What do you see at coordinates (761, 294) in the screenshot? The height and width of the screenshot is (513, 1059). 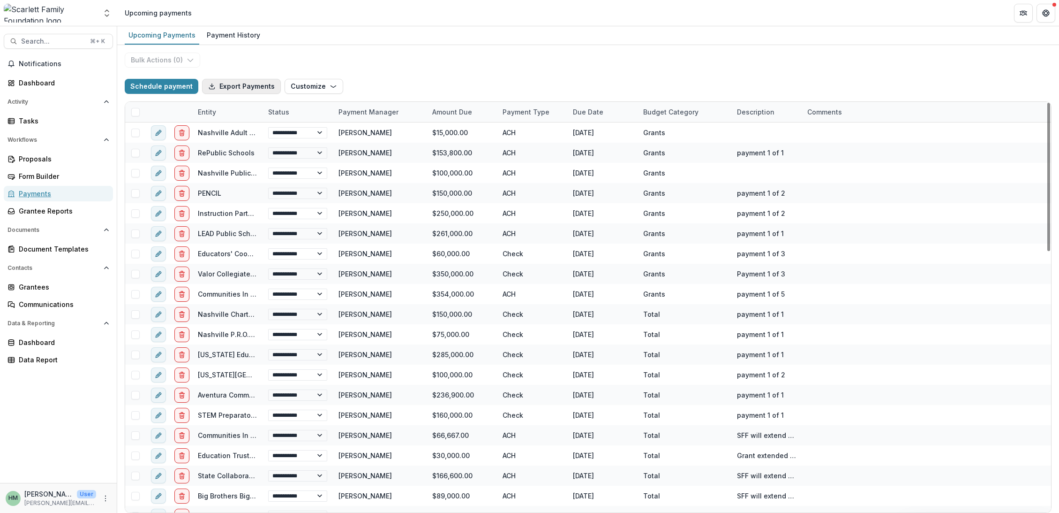 I see `div: payment 1 of 5` at bounding box center [761, 294].